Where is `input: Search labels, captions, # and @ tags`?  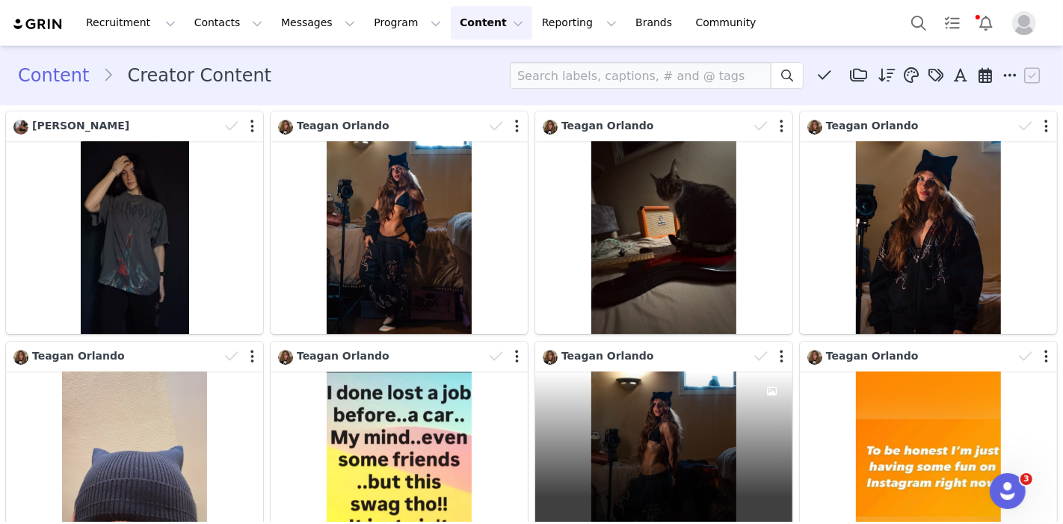 input: Search labels, captions, # and @ tags is located at coordinates (641, 76).